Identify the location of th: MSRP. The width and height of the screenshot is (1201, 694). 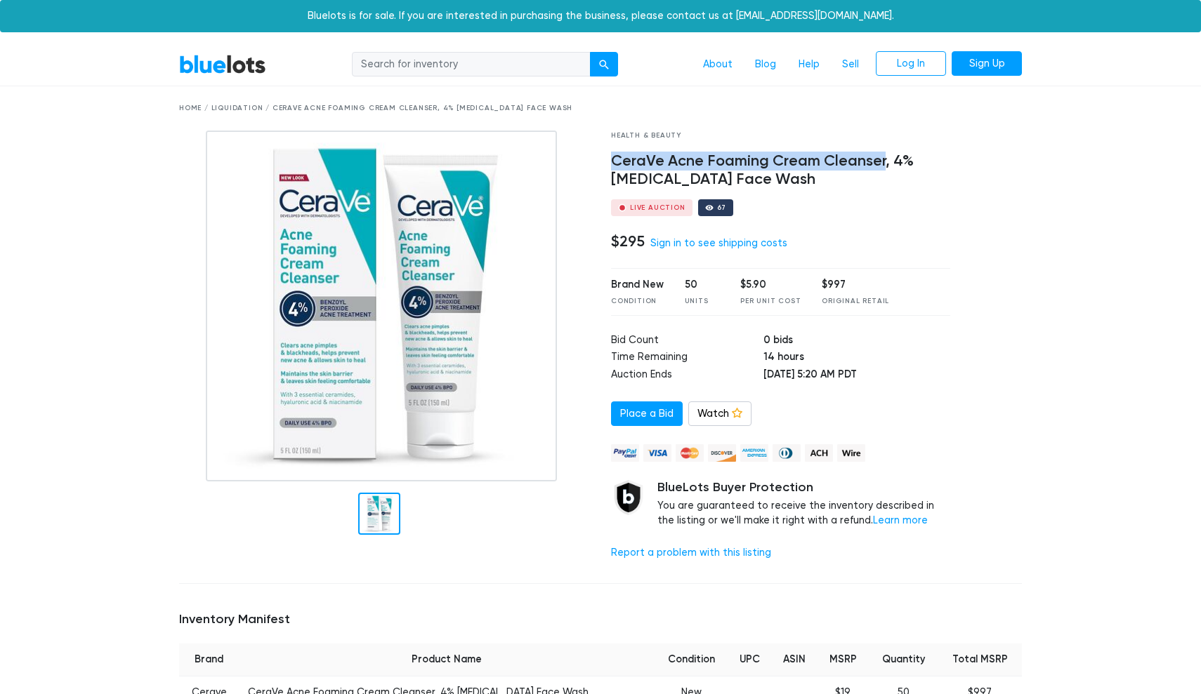
(843, 660).